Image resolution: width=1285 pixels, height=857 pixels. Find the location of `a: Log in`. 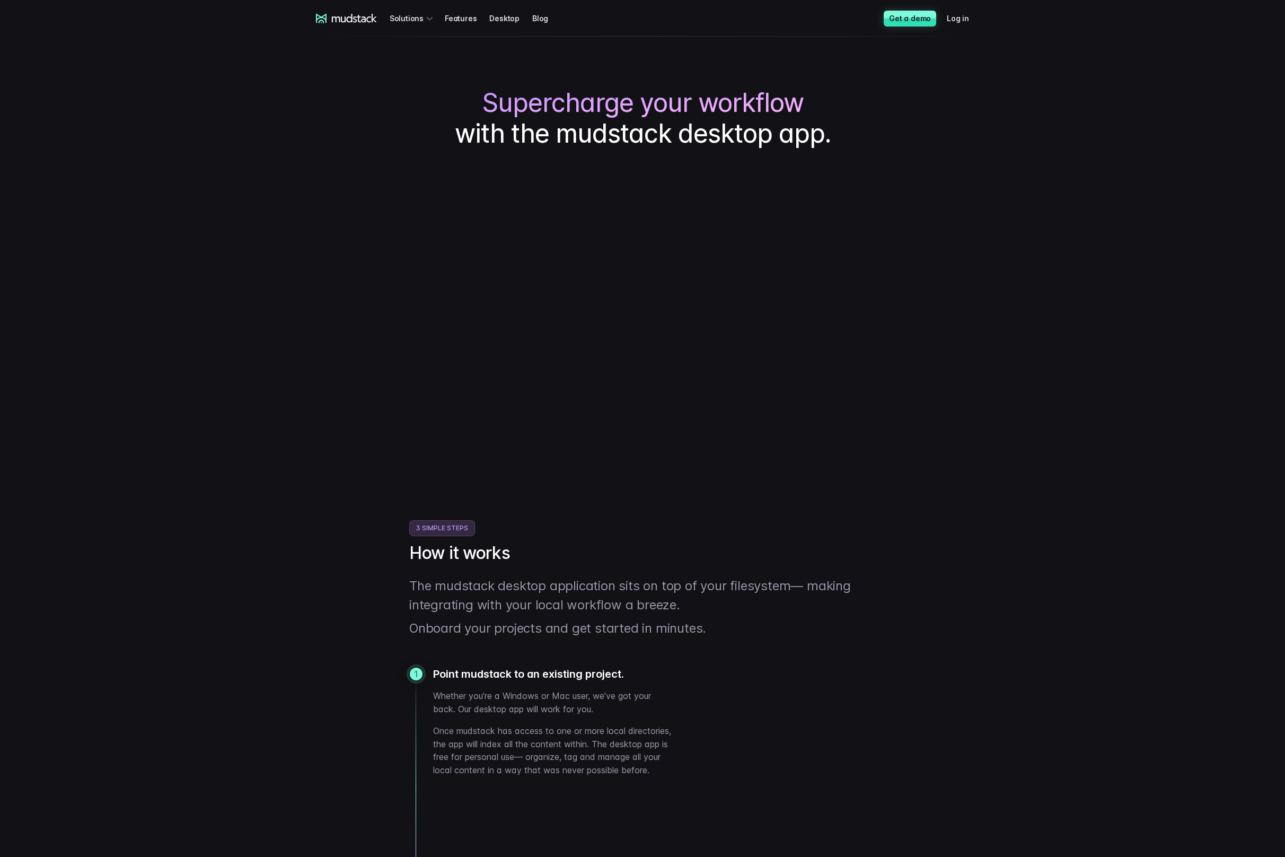

a: Log in is located at coordinates (965, 18).